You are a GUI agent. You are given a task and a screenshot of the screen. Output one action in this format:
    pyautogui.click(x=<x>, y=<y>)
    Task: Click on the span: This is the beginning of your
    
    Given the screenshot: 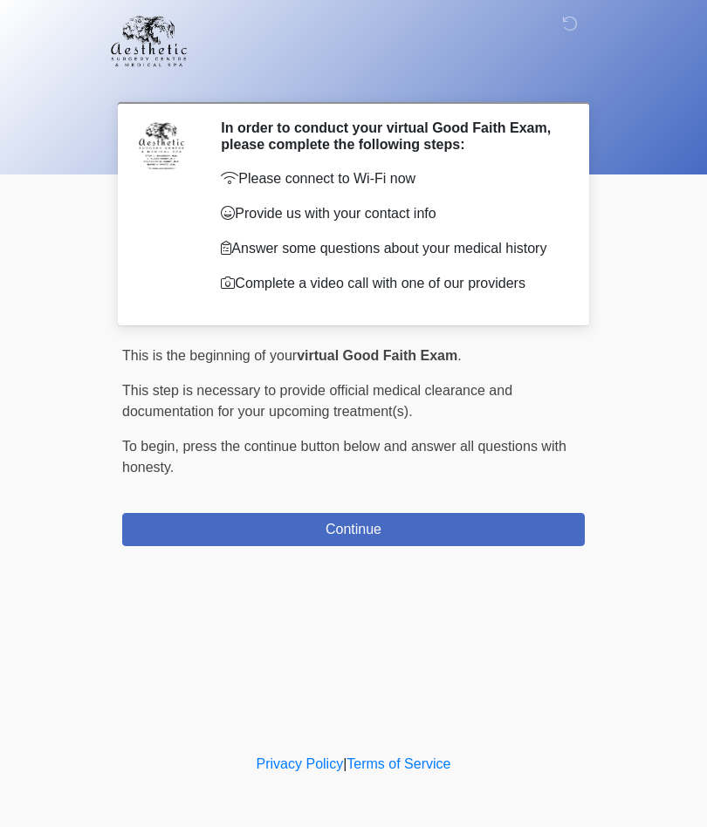 What is the action you would take?
    pyautogui.click(x=209, y=355)
    